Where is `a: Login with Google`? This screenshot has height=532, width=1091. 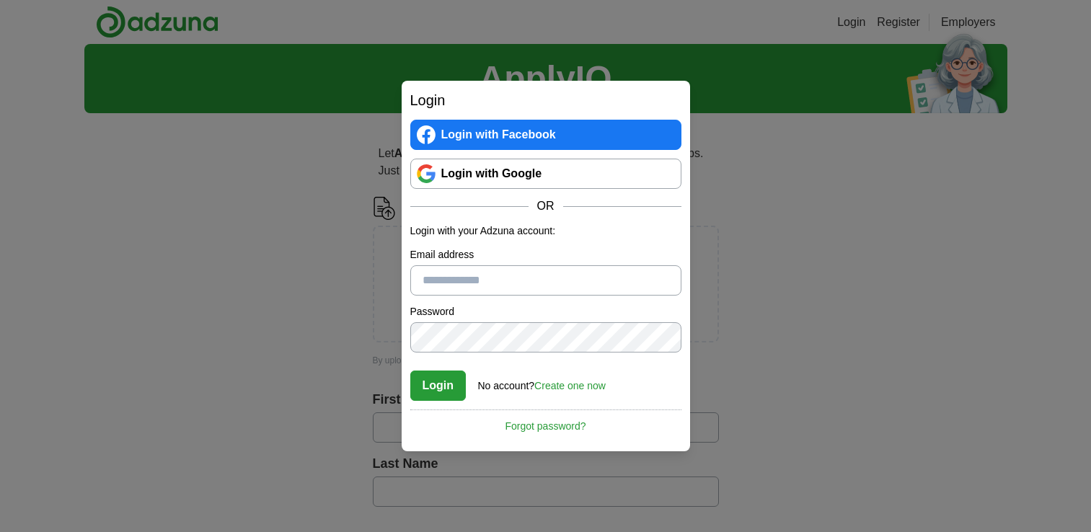
a: Login with Google is located at coordinates (546, 174).